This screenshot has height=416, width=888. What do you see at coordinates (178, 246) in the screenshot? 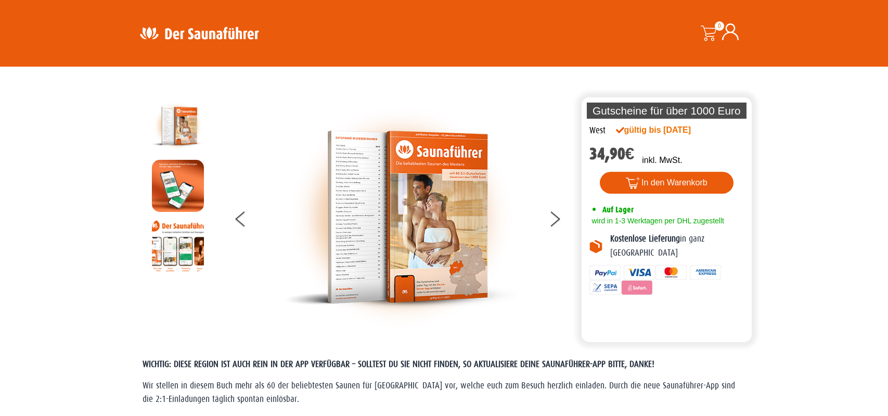
I see `img: Anleitung7tn` at bounding box center [178, 246].